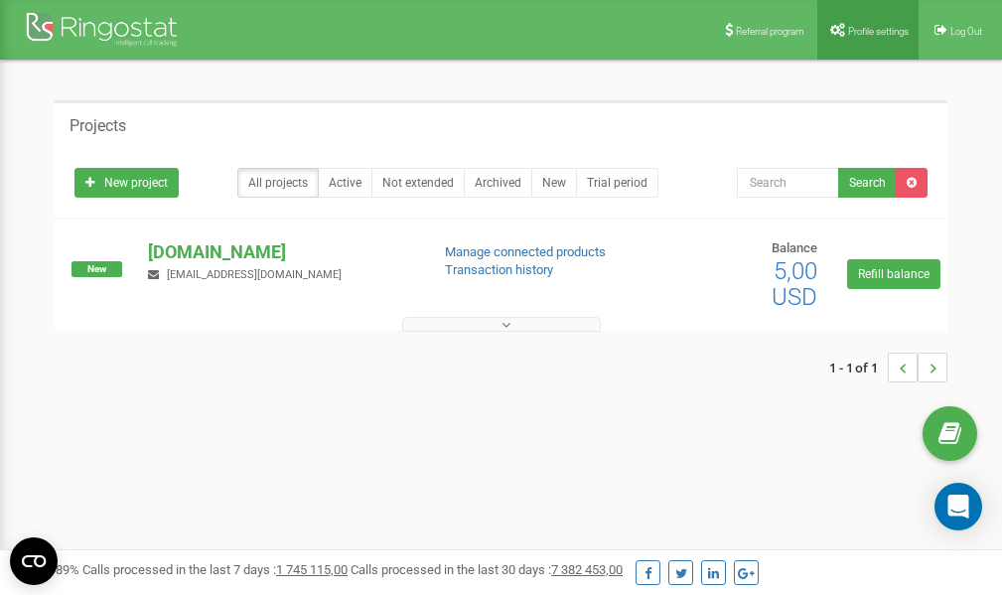  What do you see at coordinates (126, 183) in the screenshot?
I see `a: New project` at bounding box center [126, 183].